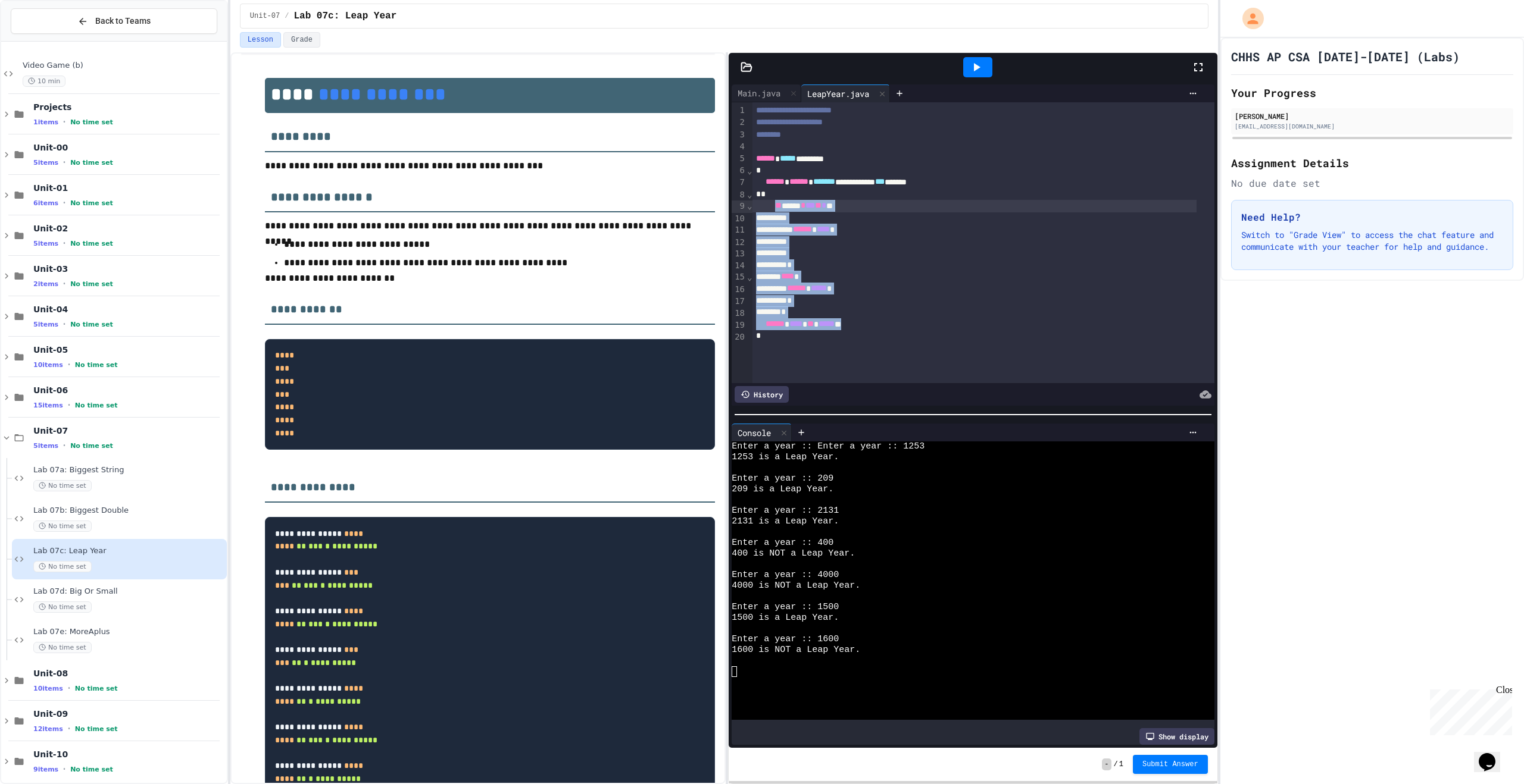  I want to click on span: Enter a year :: 1600, so click(785, 640).